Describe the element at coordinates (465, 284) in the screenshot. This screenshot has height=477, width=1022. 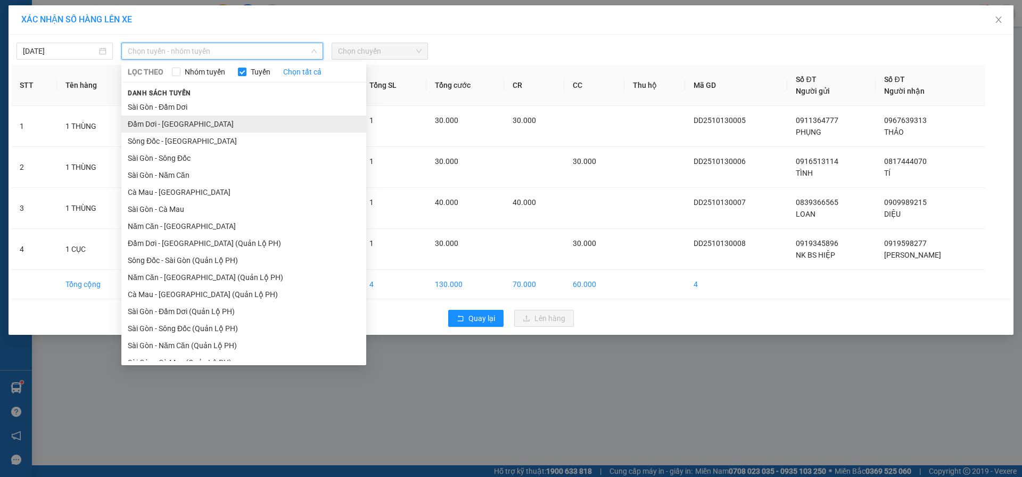
I see `td: 130.000` at that location.